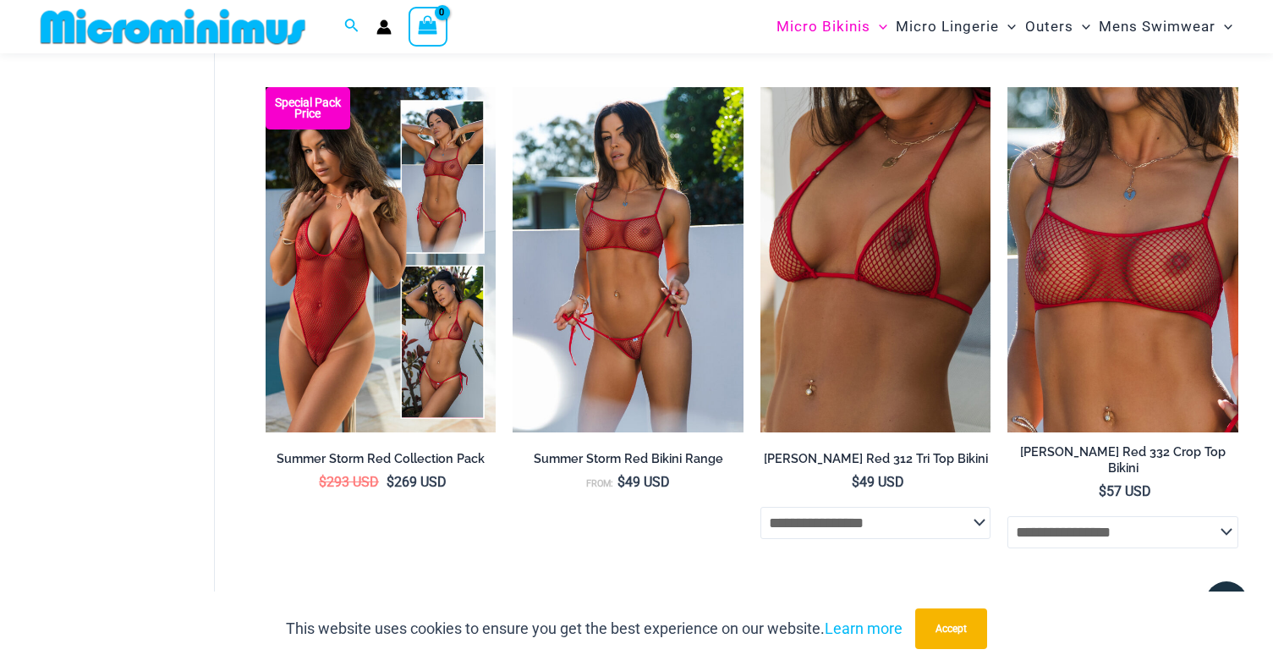 The height and width of the screenshot is (666, 1273). Describe the element at coordinates (1004, 26) in the screenshot. I see `nav: Site Navigation` at that location.